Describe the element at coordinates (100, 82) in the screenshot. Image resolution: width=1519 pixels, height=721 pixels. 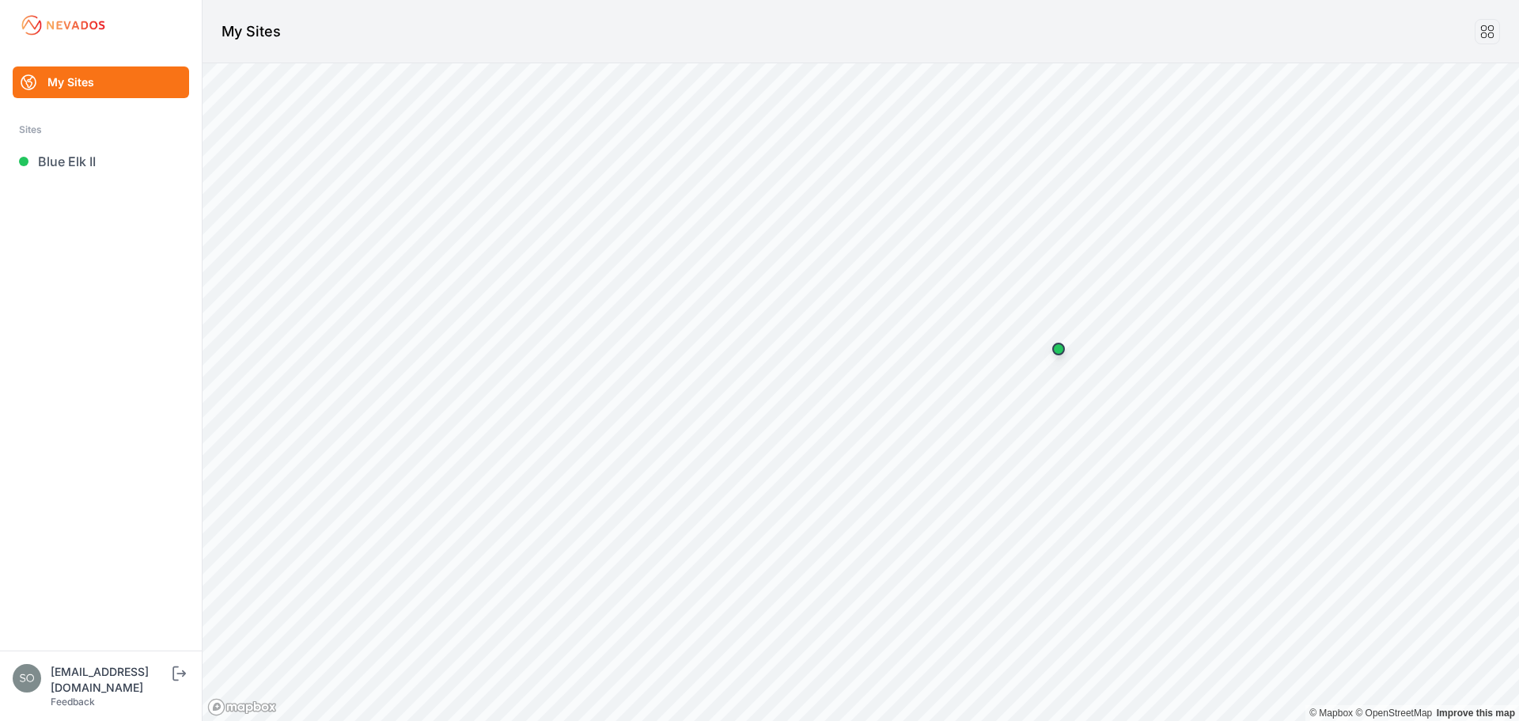
I see `a: My Sites` at that location.